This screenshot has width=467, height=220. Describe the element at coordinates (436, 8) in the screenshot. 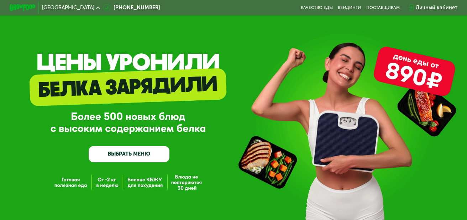

I see `div: Личный кабинет` at that location.